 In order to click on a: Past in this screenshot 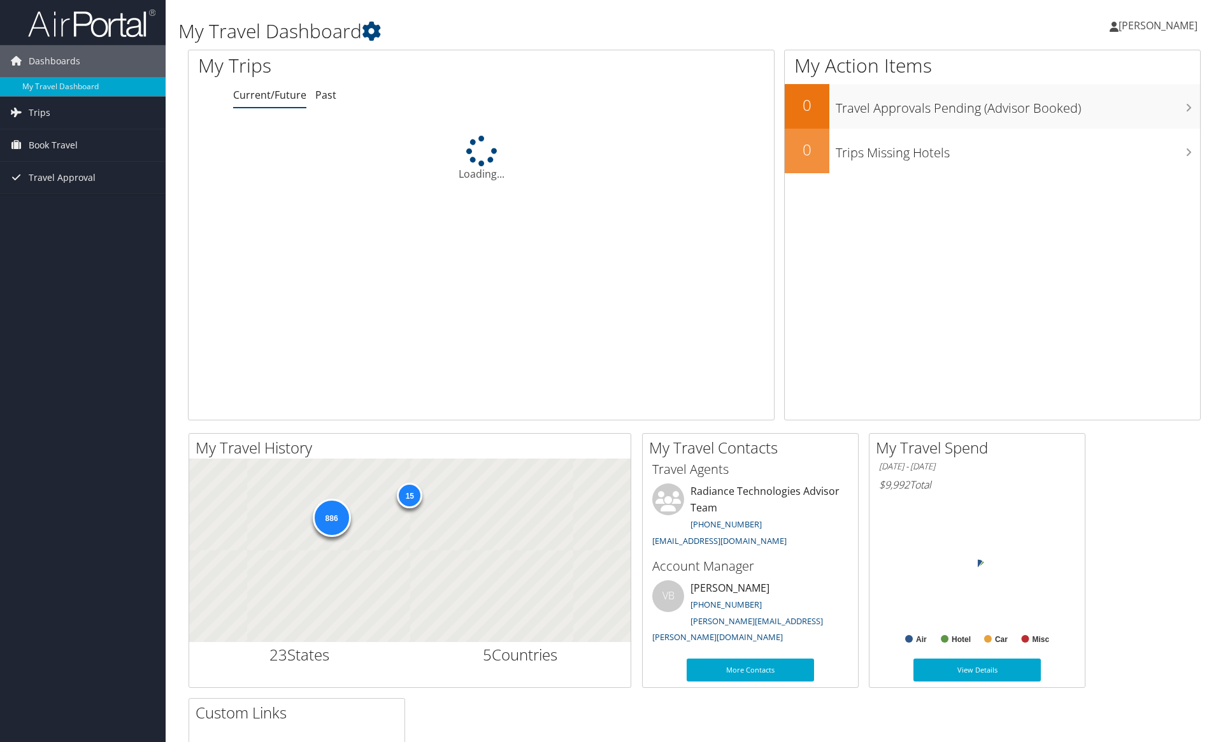, I will do `click(325, 95)`.